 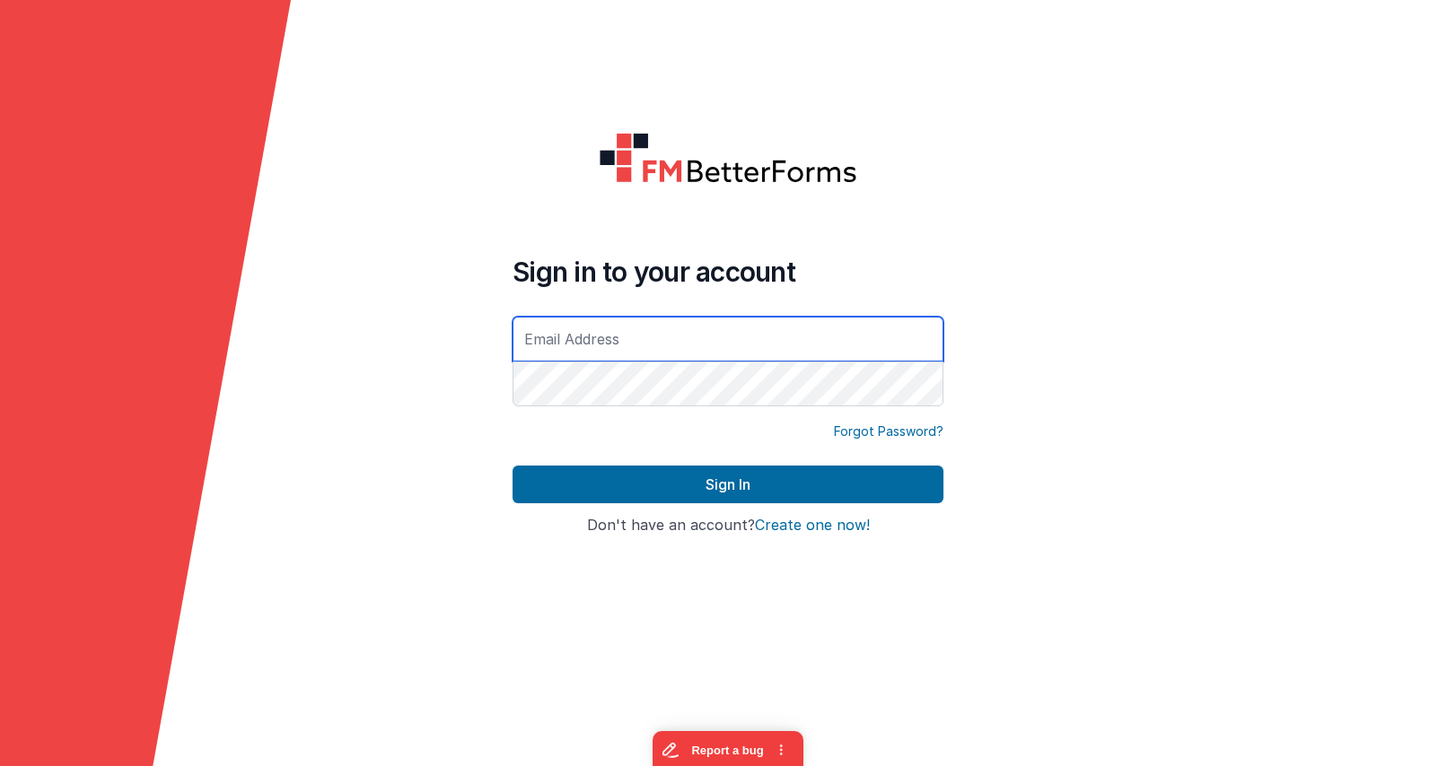 What do you see at coordinates (728, 339) in the screenshot?
I see `input: Email Address` at bounding box center [728, 339].